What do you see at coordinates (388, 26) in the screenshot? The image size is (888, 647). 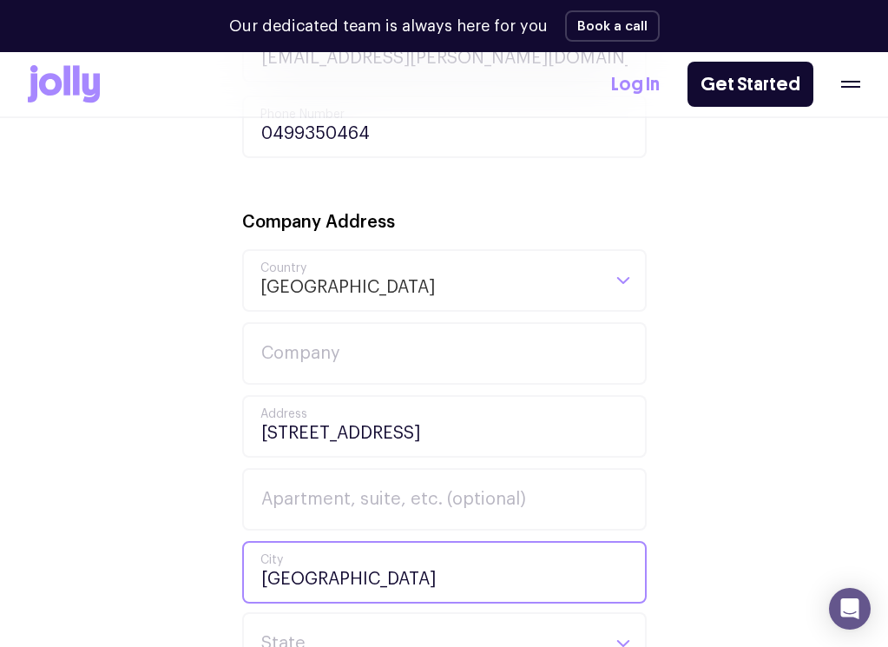 I see `p: Our dedicated team is always here for you` at bounding box center [388, 26].